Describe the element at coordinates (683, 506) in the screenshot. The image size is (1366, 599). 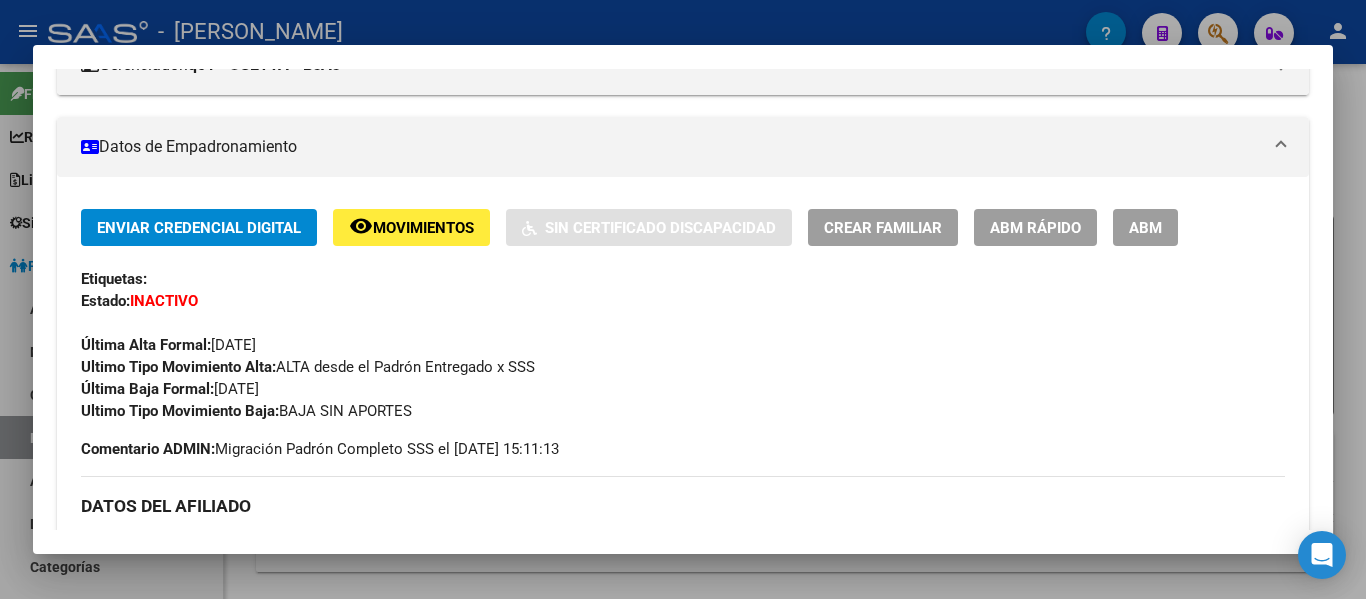
I see `h3: DATOS DEL AFILIADO` at that location.